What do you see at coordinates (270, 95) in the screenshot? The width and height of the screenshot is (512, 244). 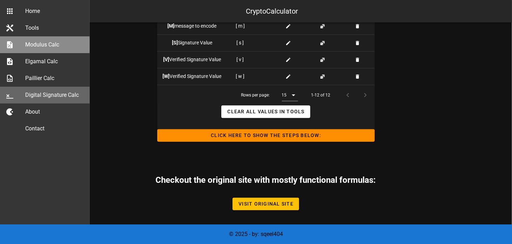 I see `div: Rows per page:` at bounding box center [270, 95].